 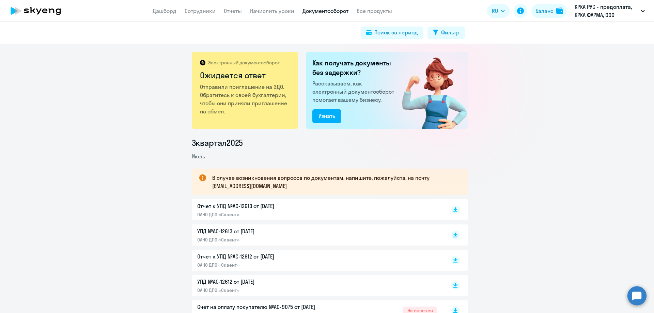 I want to click on span: RU, so click(x=495, y=11).